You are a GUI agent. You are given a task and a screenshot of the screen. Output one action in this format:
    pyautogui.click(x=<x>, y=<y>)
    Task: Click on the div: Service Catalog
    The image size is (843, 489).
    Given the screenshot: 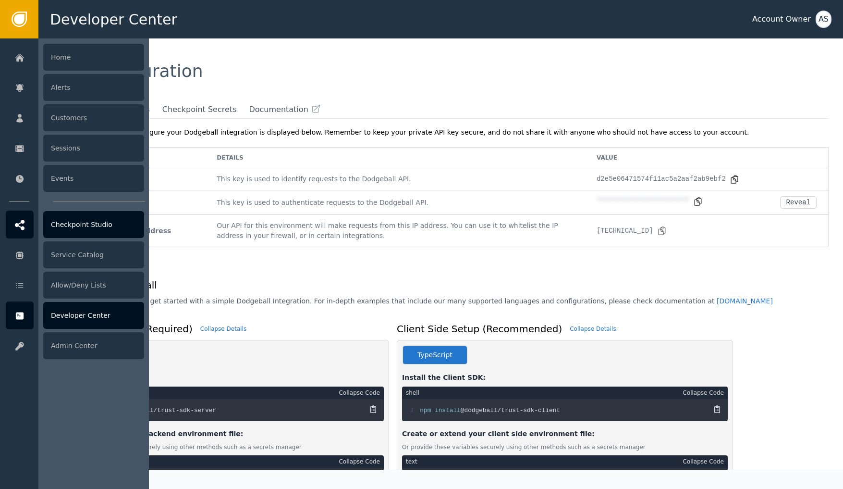 What is the action you would take?
    pyautogui.click(x=94, y=255)
    